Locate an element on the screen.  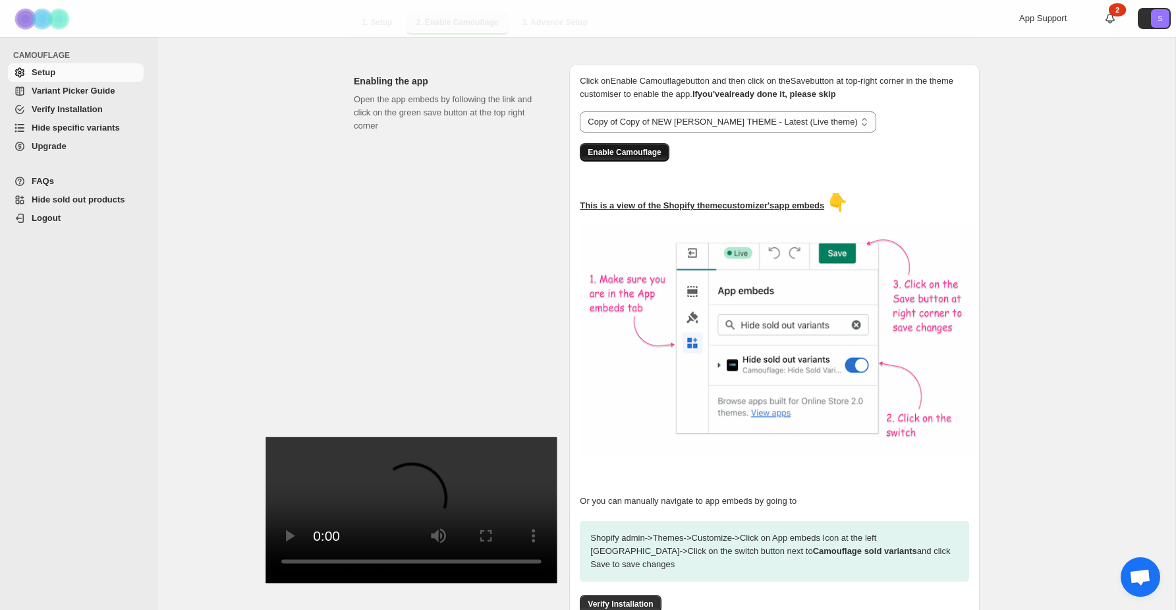
a: Variant Picker Guide is located at coordinates (76, 91).